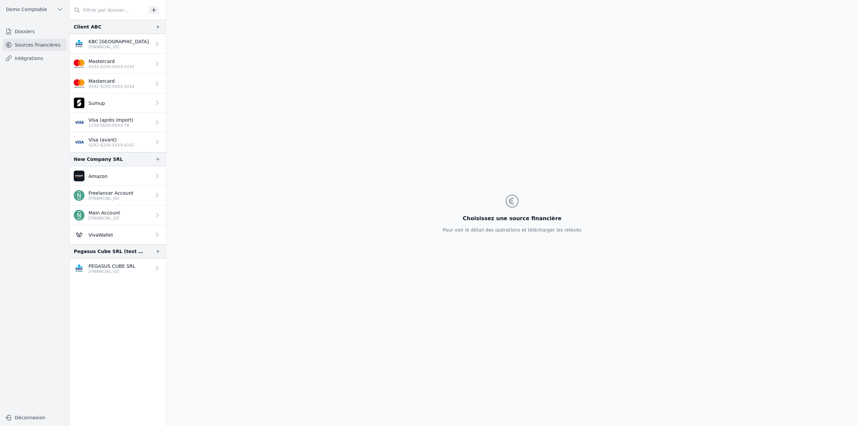 The image size is (858, 426). Describe the element at coordinates (35, 31) in the screenshot. I see `a: Dossiers` at that location.